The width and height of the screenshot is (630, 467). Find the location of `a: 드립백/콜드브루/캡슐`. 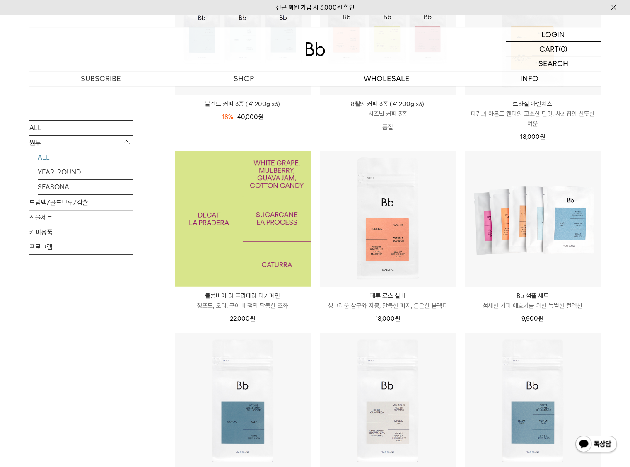

a: 드립백/콜드브루/캡슐 is located at coordinates (81, 202).